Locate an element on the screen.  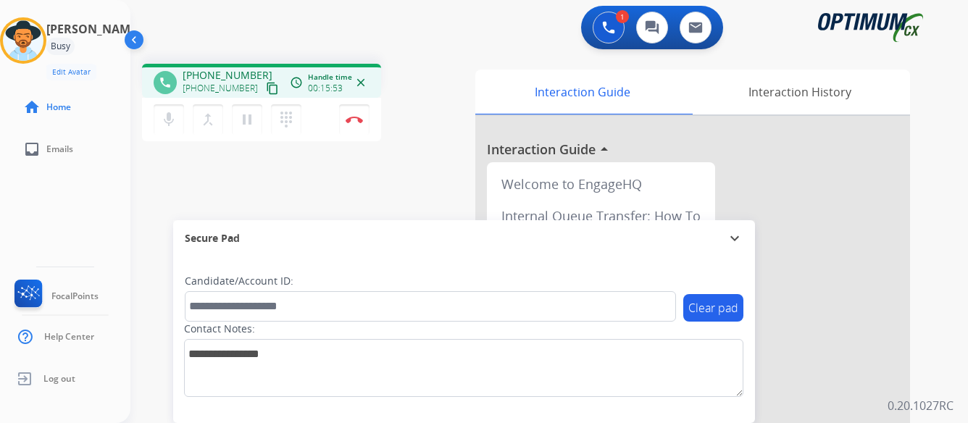
button: Clear pad is located at coordinates (713, 308).